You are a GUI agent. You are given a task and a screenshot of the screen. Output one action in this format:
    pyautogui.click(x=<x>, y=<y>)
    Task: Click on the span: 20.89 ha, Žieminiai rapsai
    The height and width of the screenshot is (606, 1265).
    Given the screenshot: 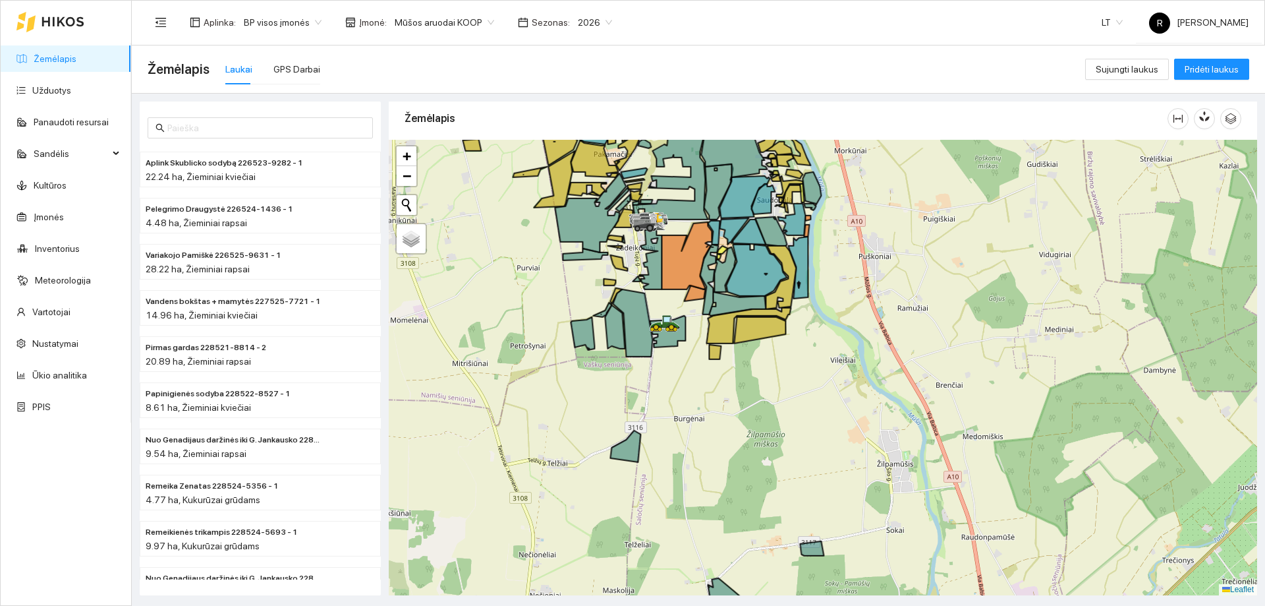 What is the action you would take?
    pyautogui.click(x=198, y=361)
    